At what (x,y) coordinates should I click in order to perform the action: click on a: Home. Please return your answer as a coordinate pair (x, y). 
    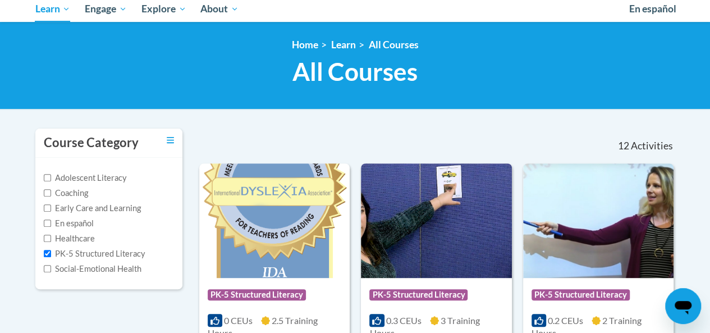
    Looking at the image, I should click on (305, 44).